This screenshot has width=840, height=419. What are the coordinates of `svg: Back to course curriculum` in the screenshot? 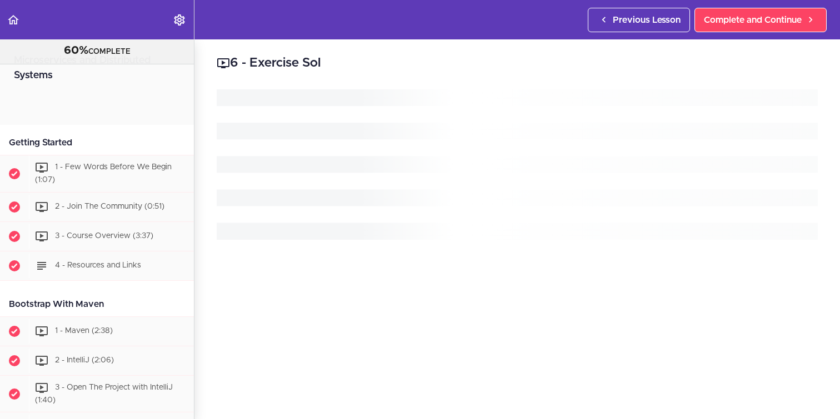 It's located at (13, 20).